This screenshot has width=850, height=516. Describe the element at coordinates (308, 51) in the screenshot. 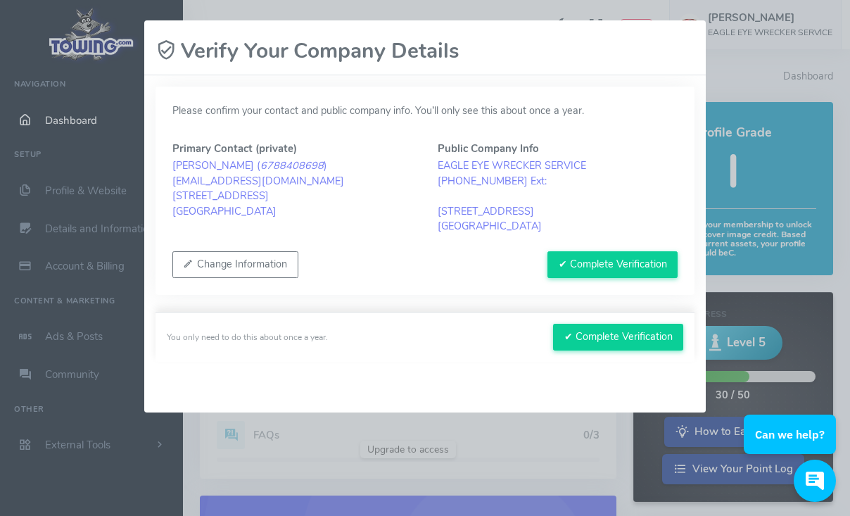

I see `h2: Verify Your Company Details` at that location.